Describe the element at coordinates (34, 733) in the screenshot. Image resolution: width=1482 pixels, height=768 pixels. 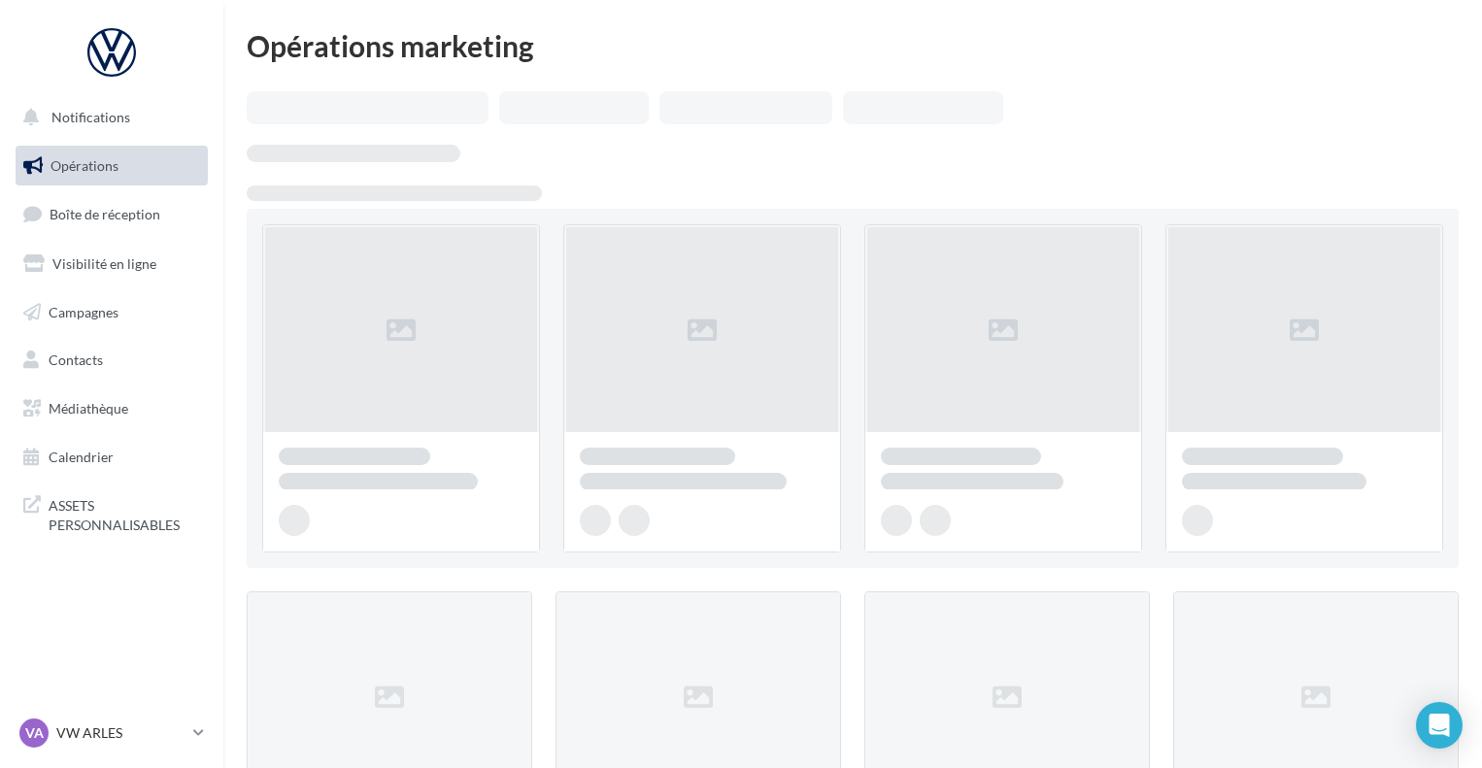
I see `span: VA` at that location.